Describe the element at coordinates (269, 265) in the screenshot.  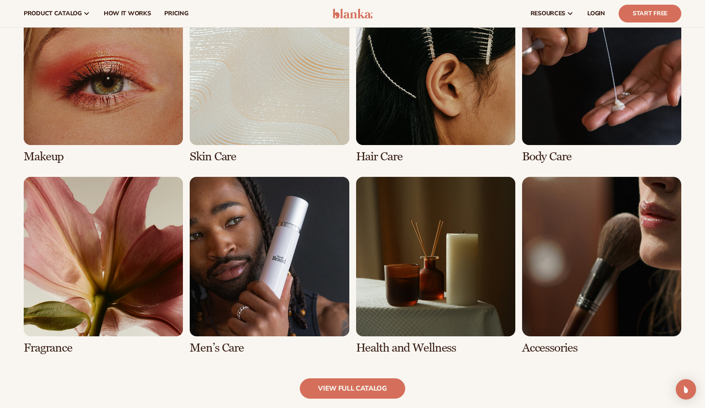
I see `div: 6 / 8` at that location.